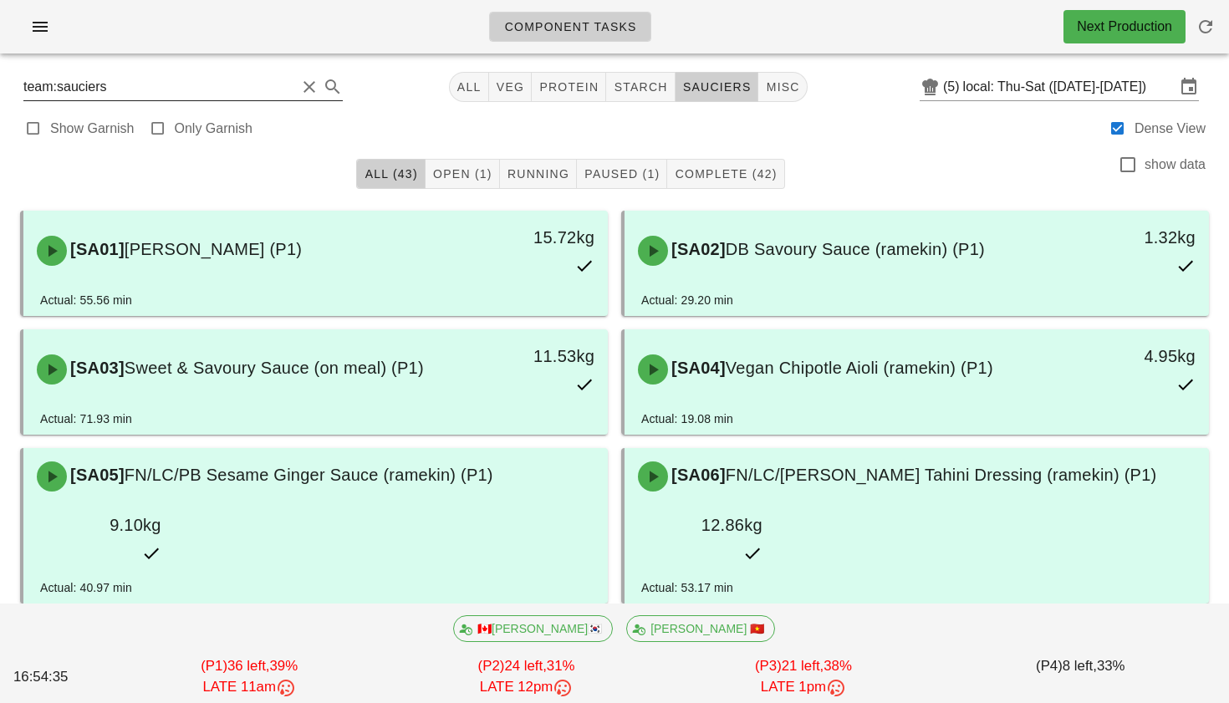 The height and width of the screenshot is (703, 1229). Describe the element at coordinates (803, 676) in the screenshot. I see `div: (P3) 38%` at that location.